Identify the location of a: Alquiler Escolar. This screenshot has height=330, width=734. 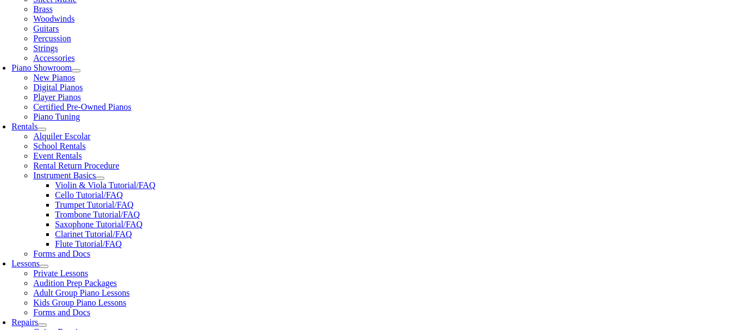
(61, 136).